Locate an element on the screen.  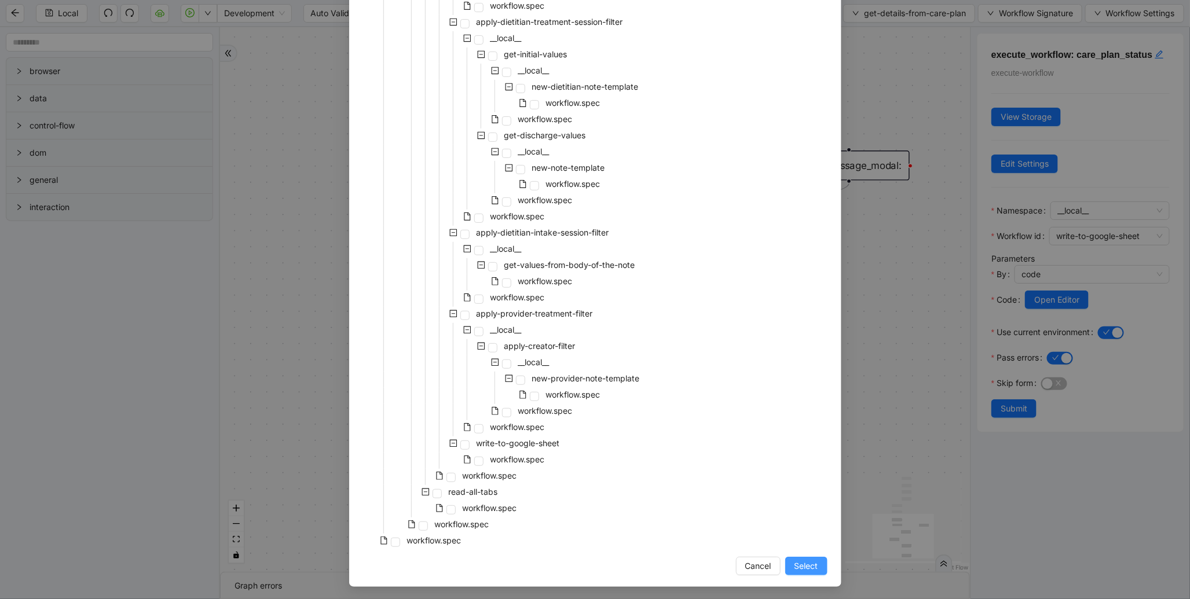
span: Cancel is located at coordinates (758, 566).